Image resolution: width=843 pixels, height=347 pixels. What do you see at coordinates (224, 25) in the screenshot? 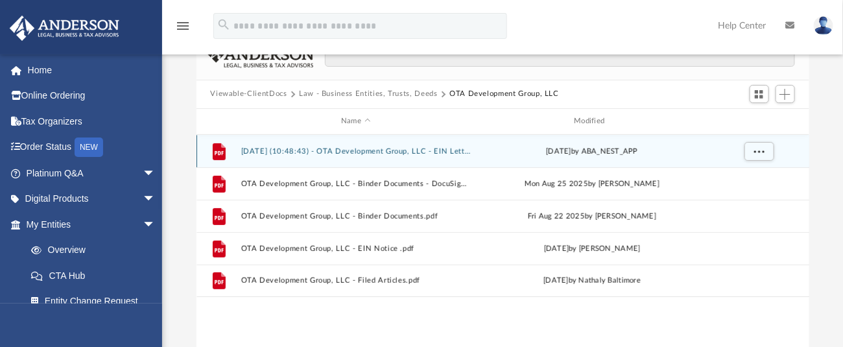
I see `i: search` at bounding box center [224, 25].